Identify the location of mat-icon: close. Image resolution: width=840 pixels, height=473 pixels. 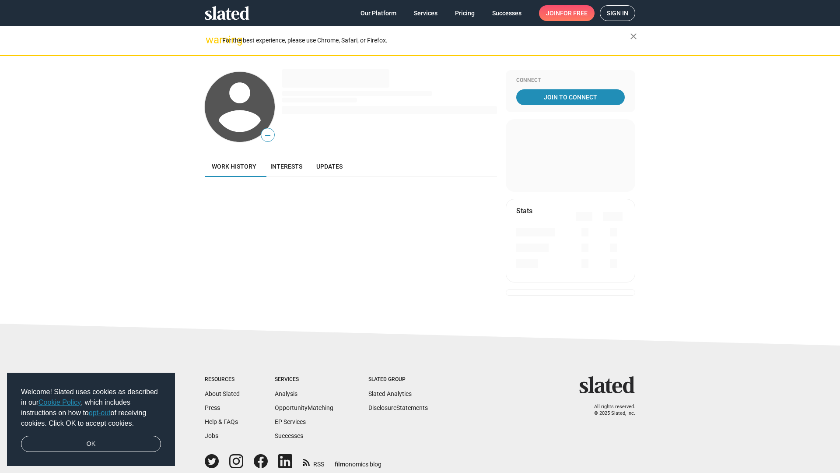
(634, 36).